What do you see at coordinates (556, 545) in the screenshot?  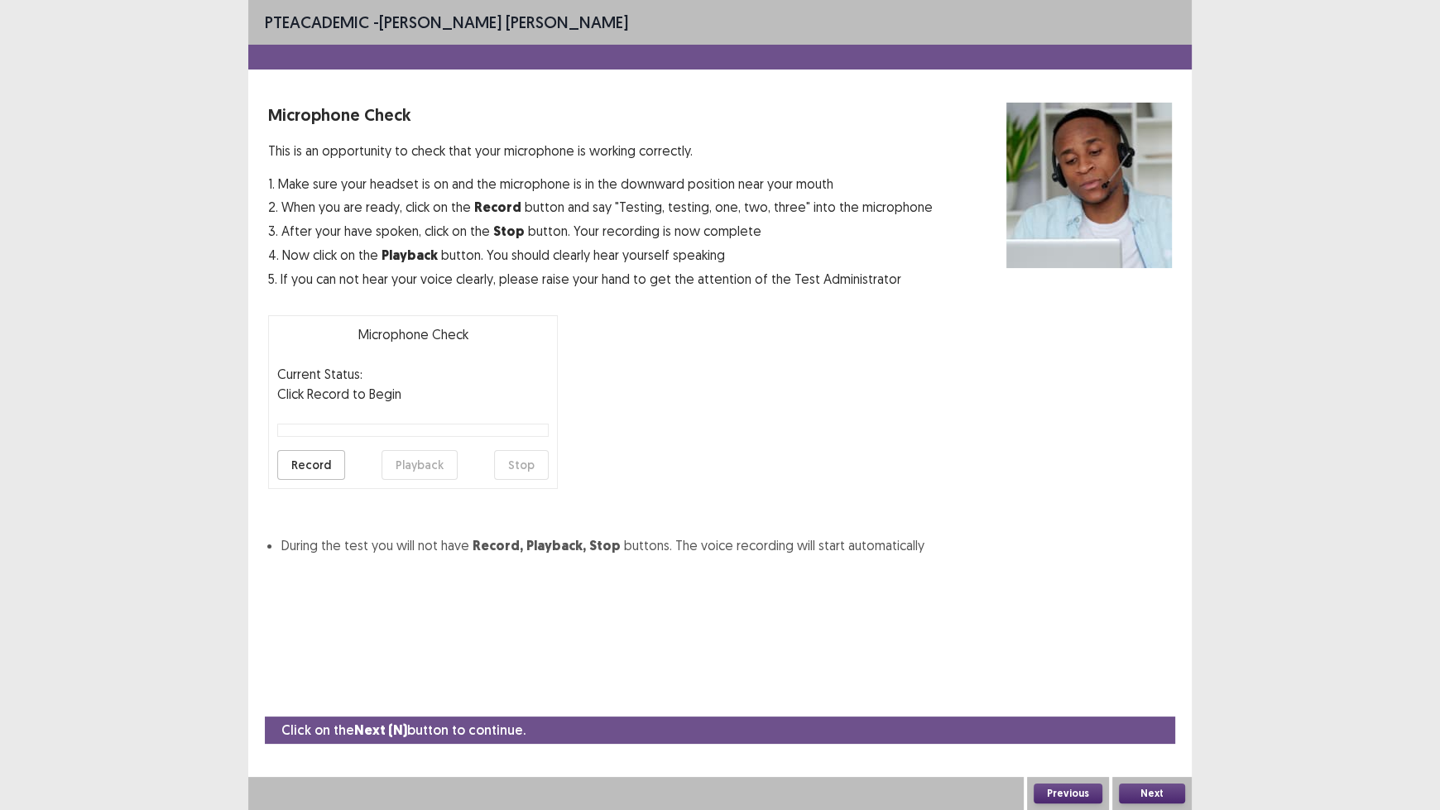 I see `strong: Playback,` at bounding box center [556, 545].